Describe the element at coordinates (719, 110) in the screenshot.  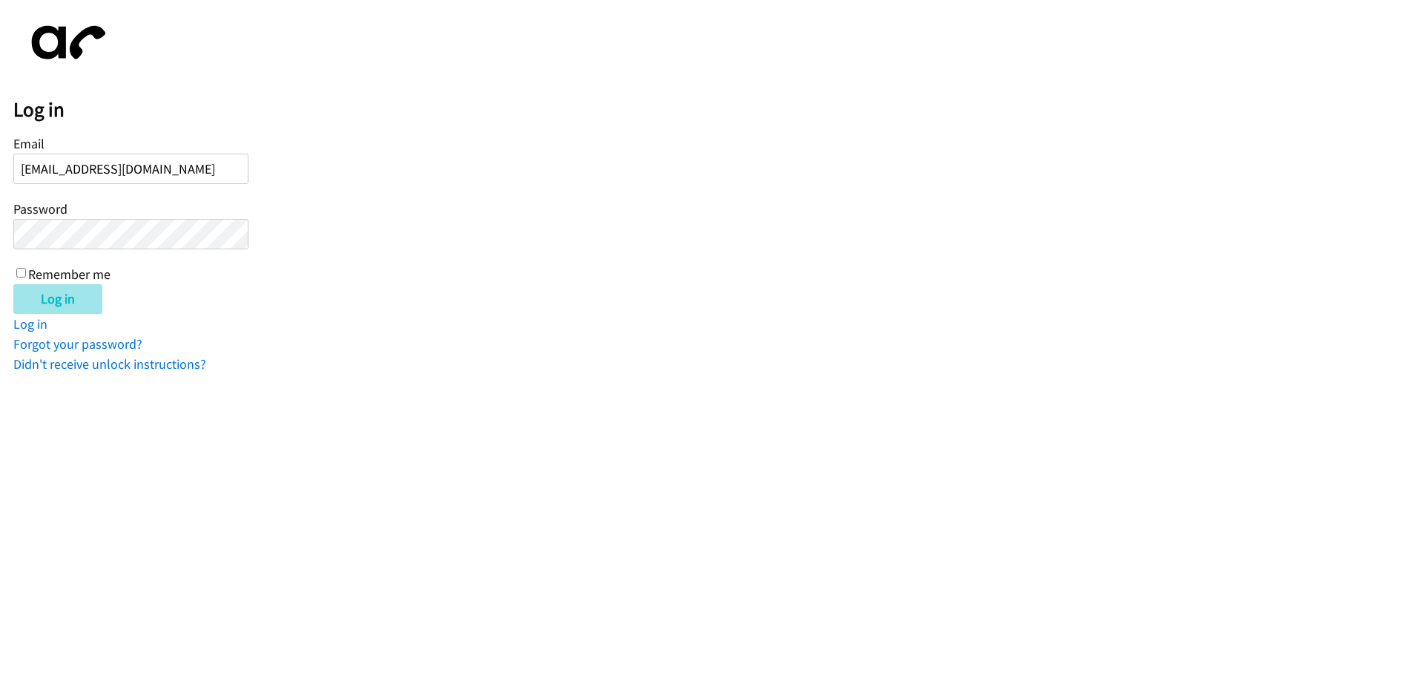
I see `h2: Log in` at that location.